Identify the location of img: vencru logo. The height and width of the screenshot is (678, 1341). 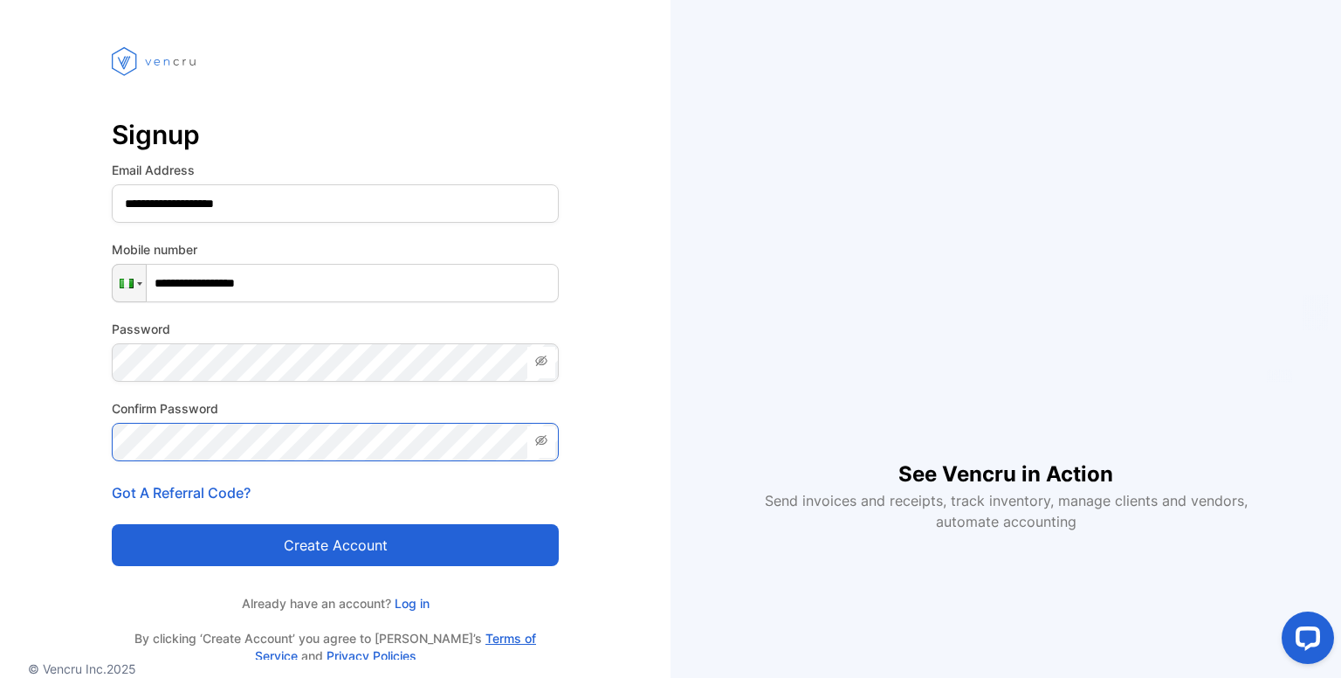
(155, 61).